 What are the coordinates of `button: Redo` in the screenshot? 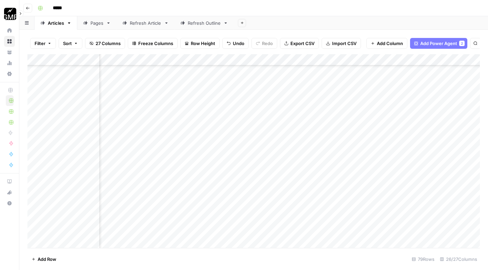 It's located at (264, 43).